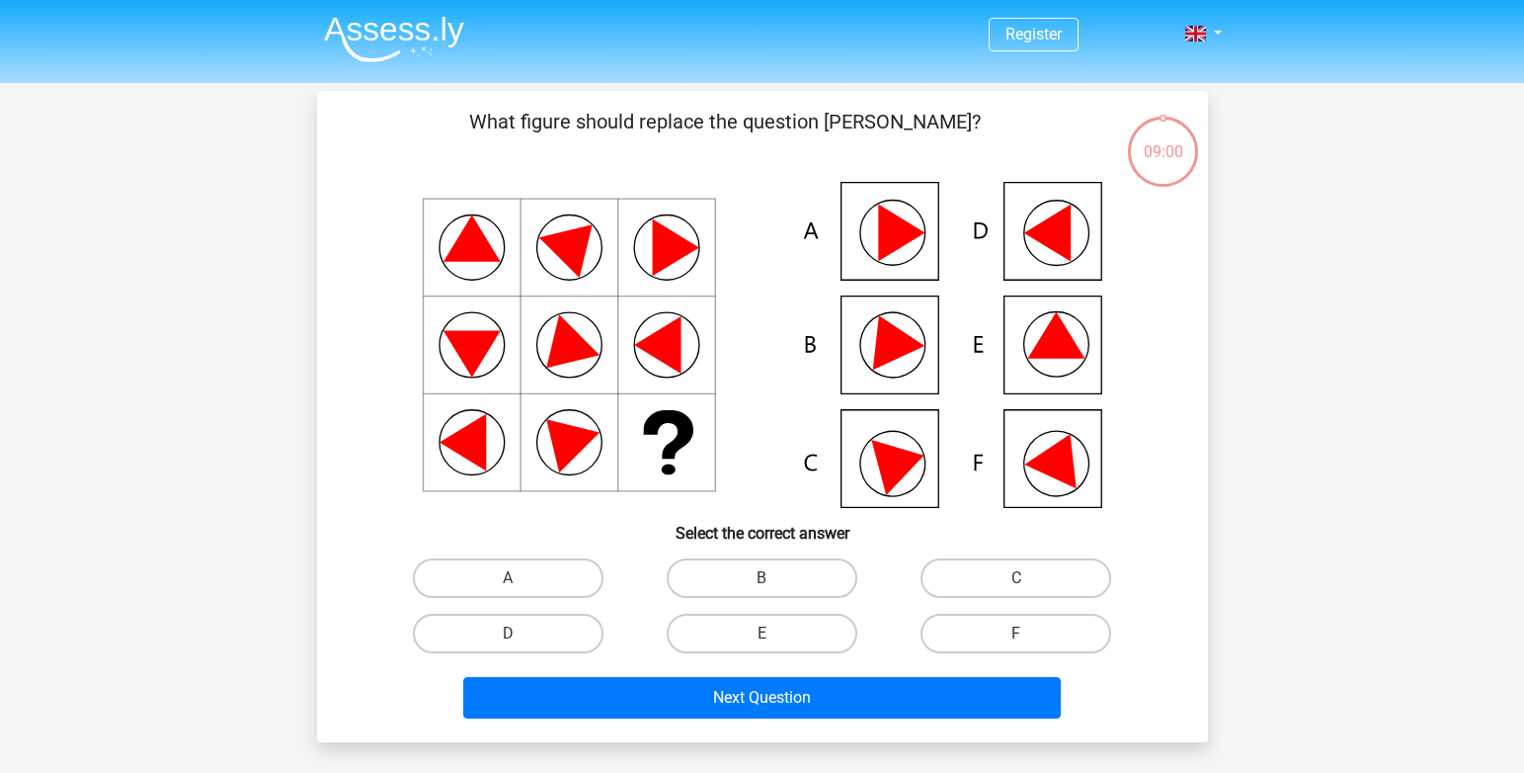 This screenshot has height=773, width=1524. What do you see at coordinates (1163, 139) in the screenshot?
I see `div: 09:00` at bounding box center [1163, 139].